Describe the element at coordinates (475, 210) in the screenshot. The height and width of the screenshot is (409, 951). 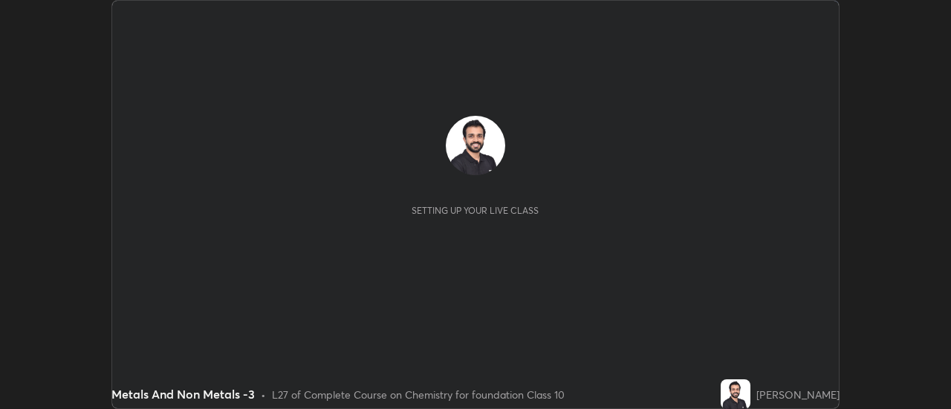
I see `div: Setting up your live class` at that location.